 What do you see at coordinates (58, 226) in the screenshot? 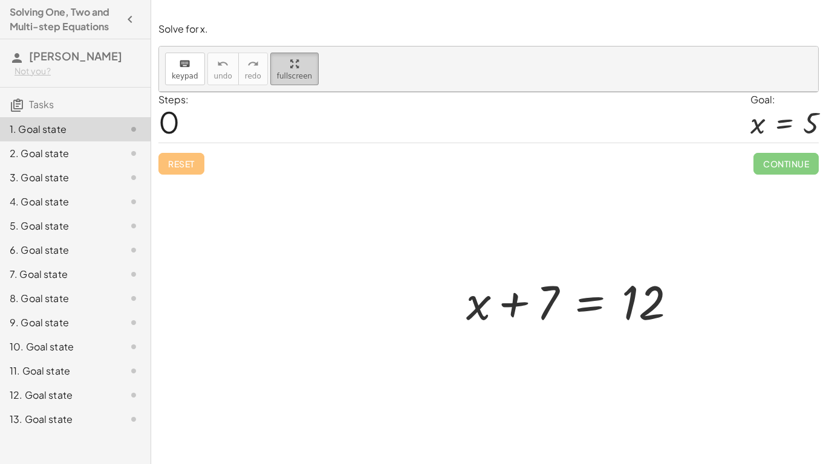
I see `div: 5. Goal state` at bounding box center [58, 226].